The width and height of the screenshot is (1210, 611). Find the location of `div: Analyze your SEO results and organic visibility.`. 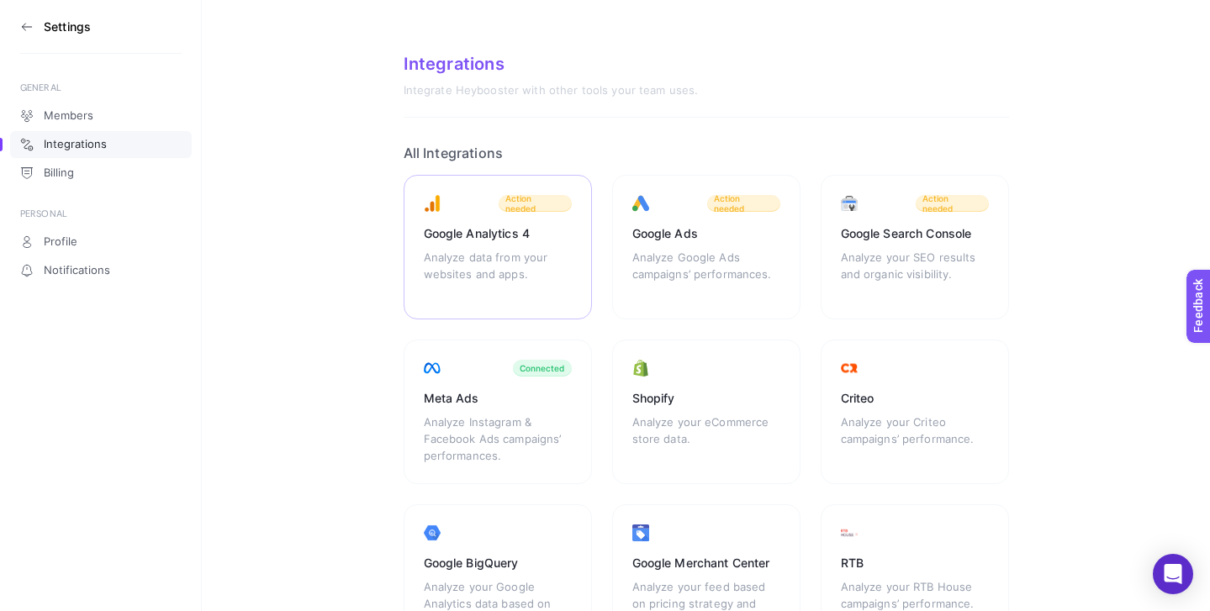

div: Analyze your SEO results and organic visibility. is located at coordinates (915, 274).